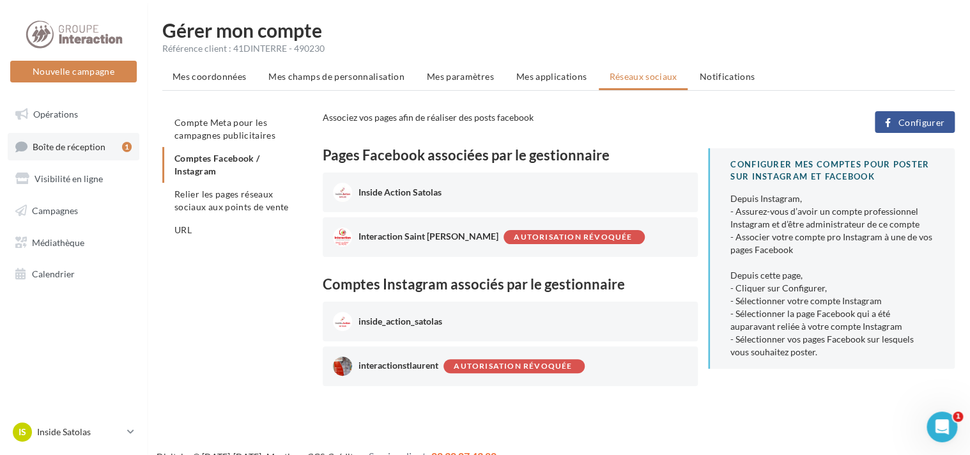 Image resolution: width=970 pixels, height=455 pixels. What do you see at coordinates (510, 155) in the screenshot?
I see `div: Pages Facebook associées par le gestionnaire` at bounding box center [510, 155].